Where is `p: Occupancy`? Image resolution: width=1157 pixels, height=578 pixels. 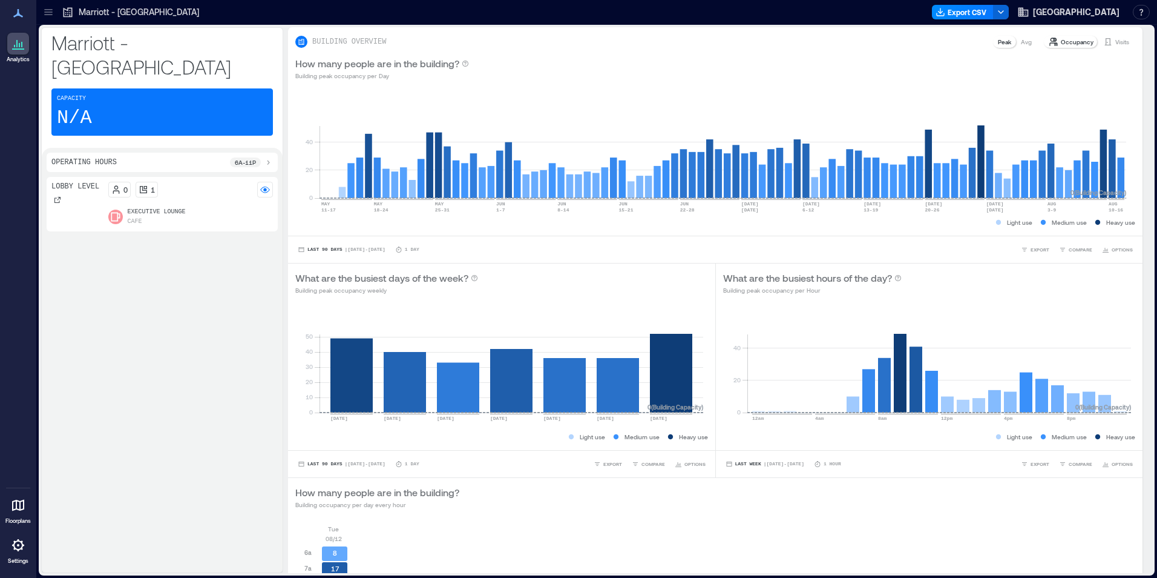 p: Occupancy is located at coordinates (1078, 42).